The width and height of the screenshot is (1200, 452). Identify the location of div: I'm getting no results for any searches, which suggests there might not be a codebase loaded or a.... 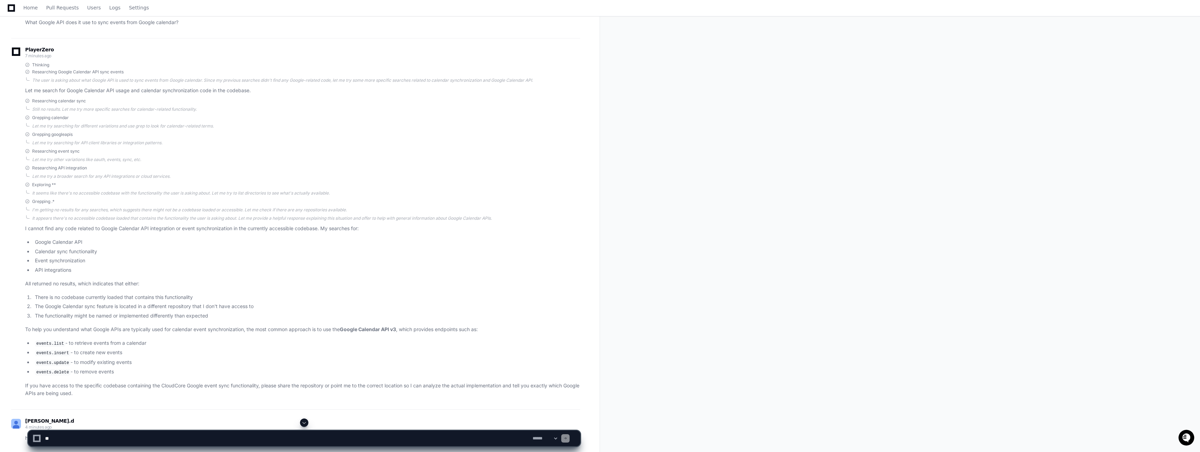
(306, 210).